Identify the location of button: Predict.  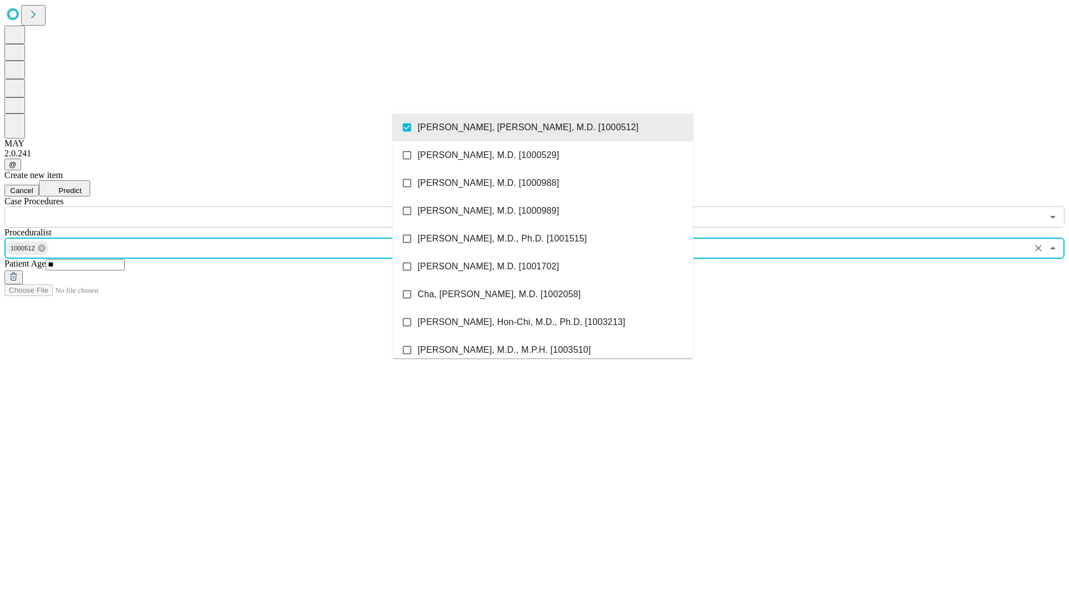
(65, 188).